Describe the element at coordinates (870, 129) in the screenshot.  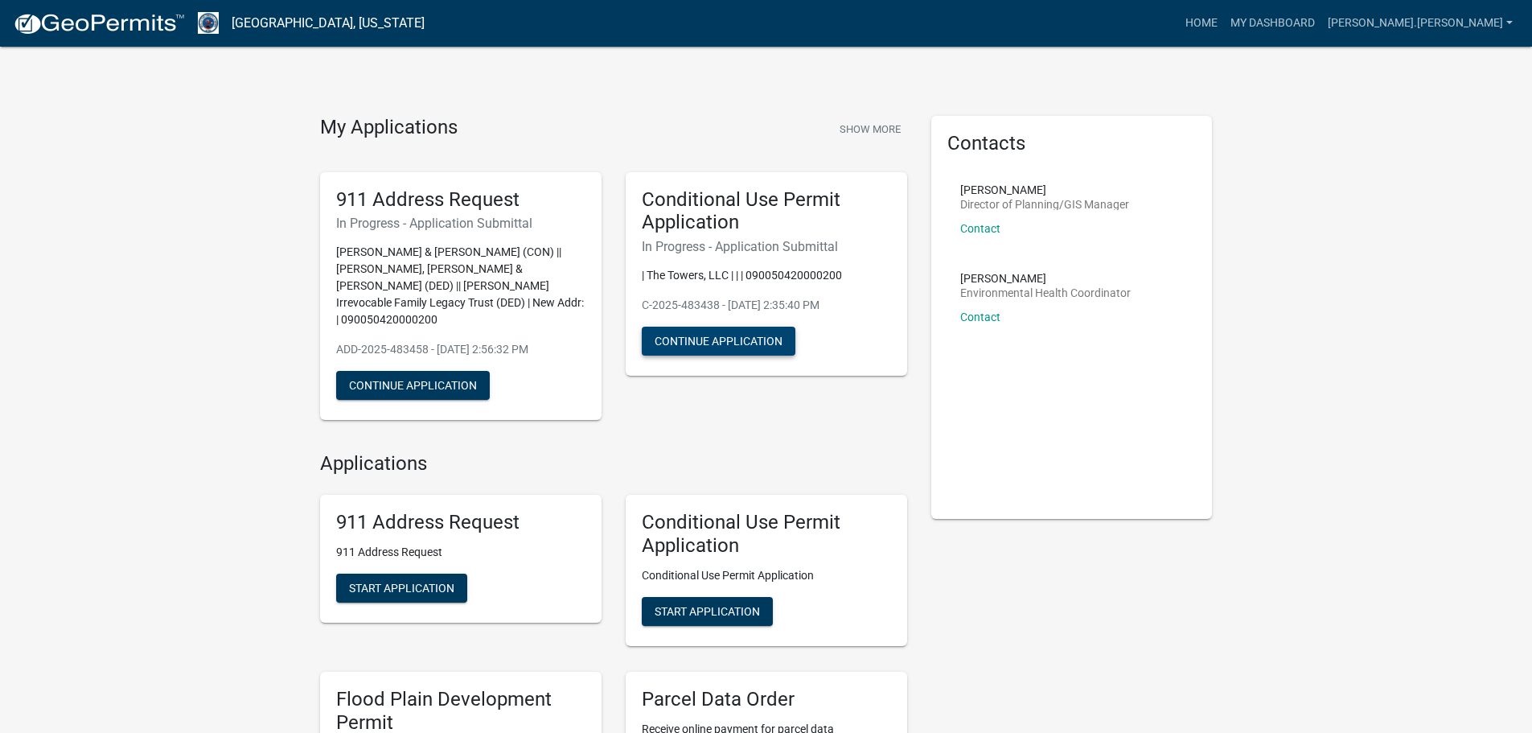
I see `button: Show More` at that location.